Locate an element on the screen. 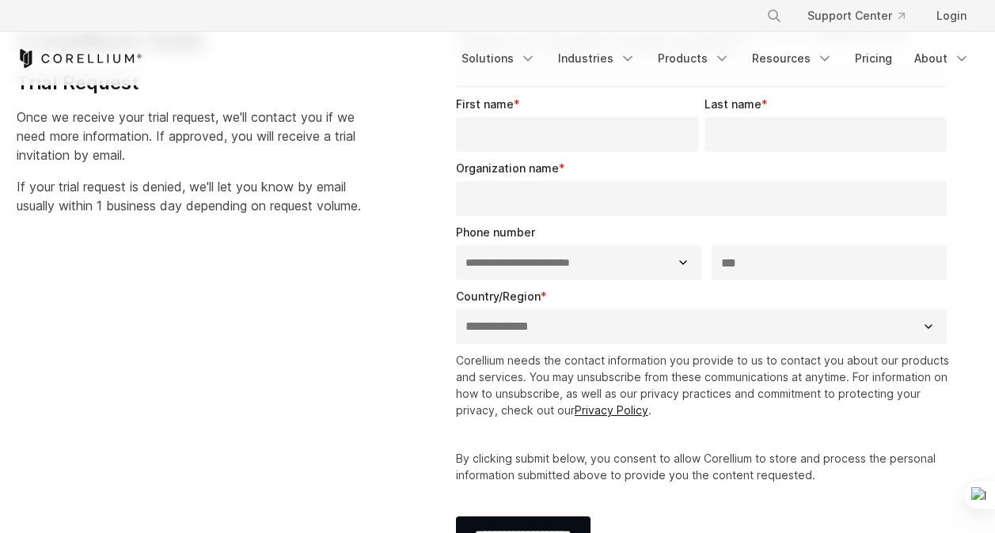 Image resolution: width=995 pixels, height=533 pixels. a: Products is located at coordinates (693, 59).